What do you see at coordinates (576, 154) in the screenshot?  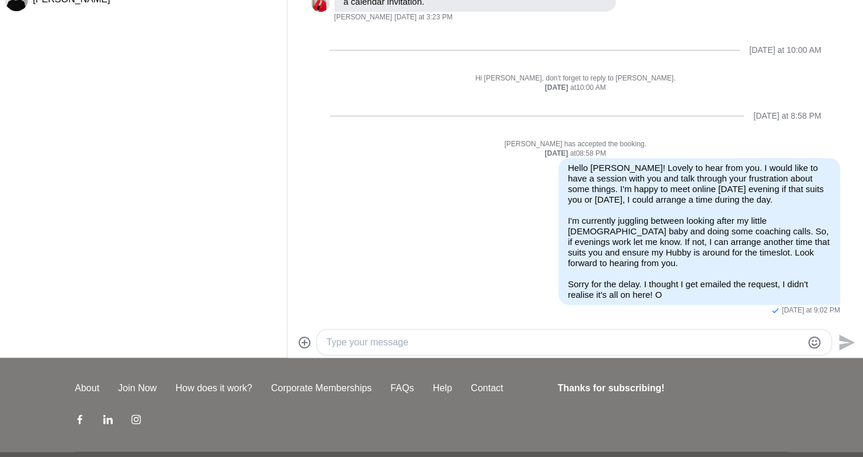 I see `div: at 08:58 PM` at bounding box center [576, 154].